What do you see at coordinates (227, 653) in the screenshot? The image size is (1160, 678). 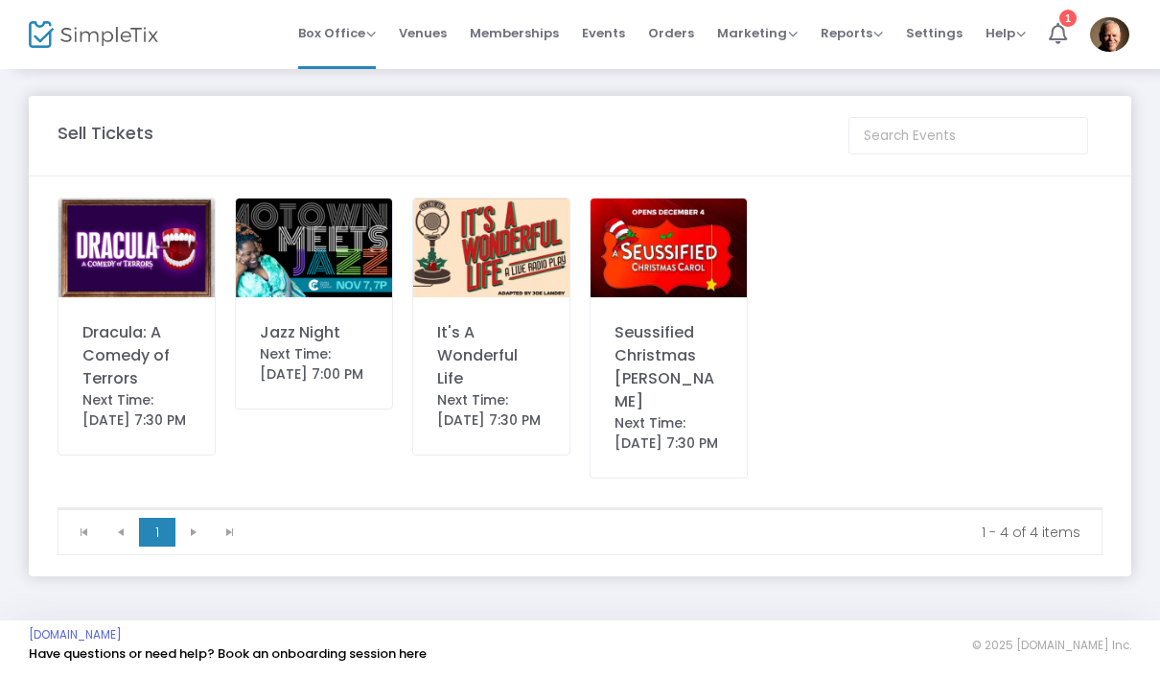 I see `a: Have questions or need help? Book an onboarding session here` at bounding box center [227, 653].